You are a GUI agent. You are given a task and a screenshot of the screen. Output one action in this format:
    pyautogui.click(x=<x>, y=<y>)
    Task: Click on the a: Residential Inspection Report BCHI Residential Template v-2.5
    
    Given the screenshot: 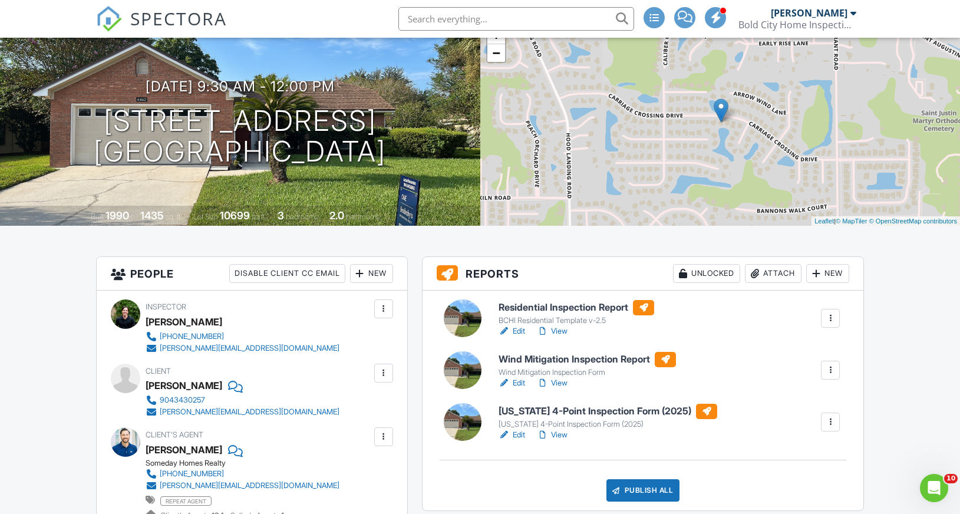 What is the action you would take?
    pyautogui.click(x=577, y=313)
    